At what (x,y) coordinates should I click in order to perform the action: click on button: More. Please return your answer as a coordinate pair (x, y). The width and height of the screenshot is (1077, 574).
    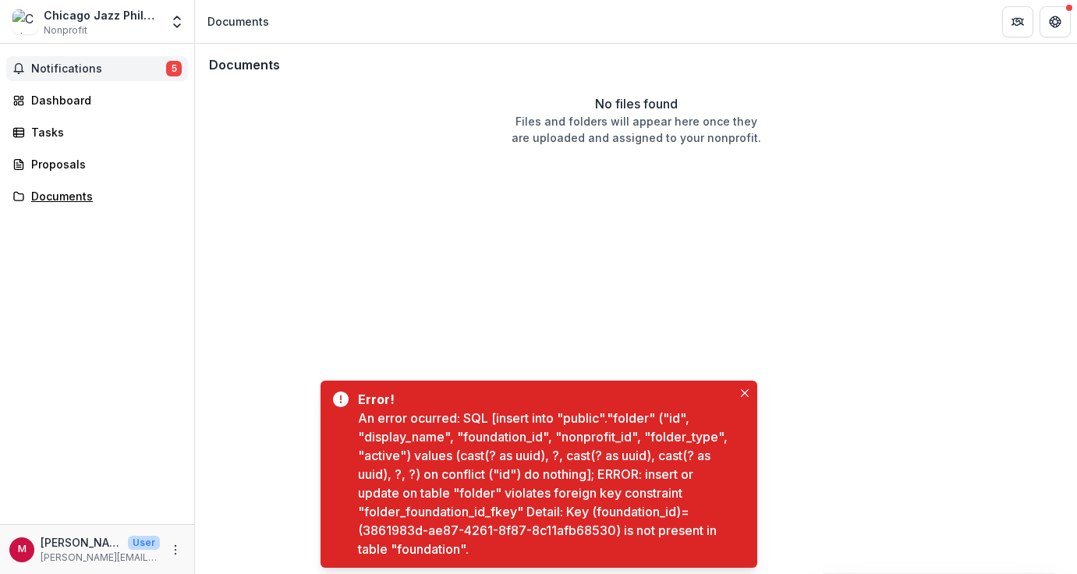
    Looking at the image, I should click on (175, 550).